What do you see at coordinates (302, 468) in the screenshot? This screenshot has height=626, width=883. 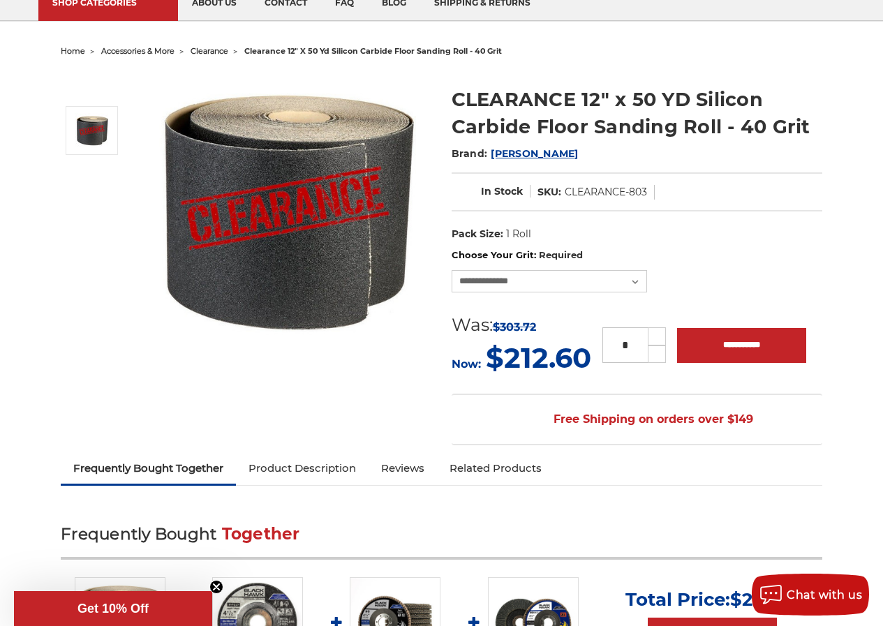 I see `a: Product Description` at bounding box center [302, 468].